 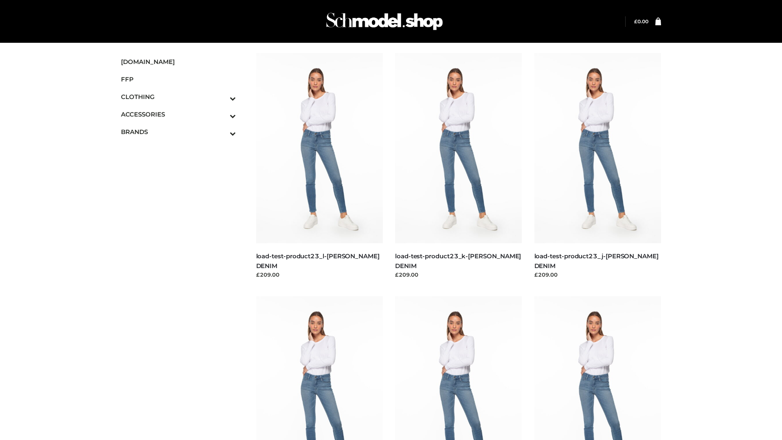 I want to click on a: £0.00, so click(x=641, y=21).